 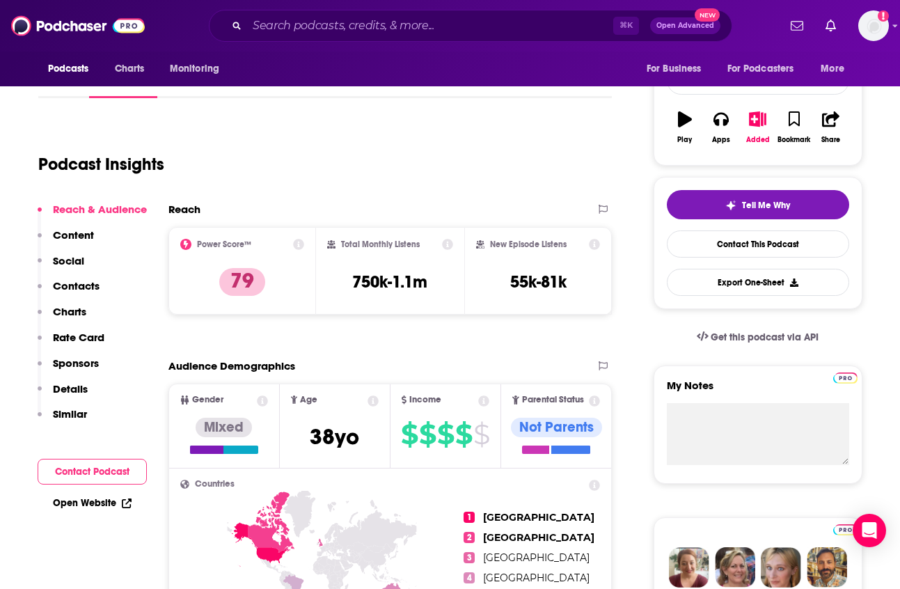 What do you see at coordinates (758, 127) in the screenshot?
I see `button: Added` at bounding box center [758, 127].